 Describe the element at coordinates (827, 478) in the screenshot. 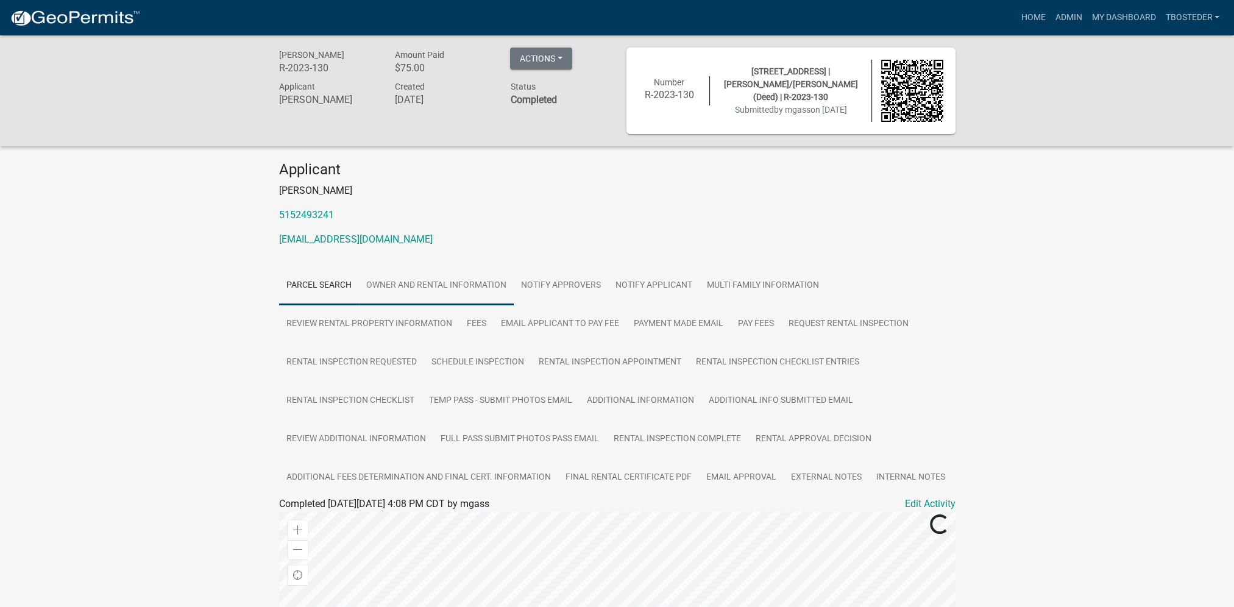

I see `a: External Notes` at that location.